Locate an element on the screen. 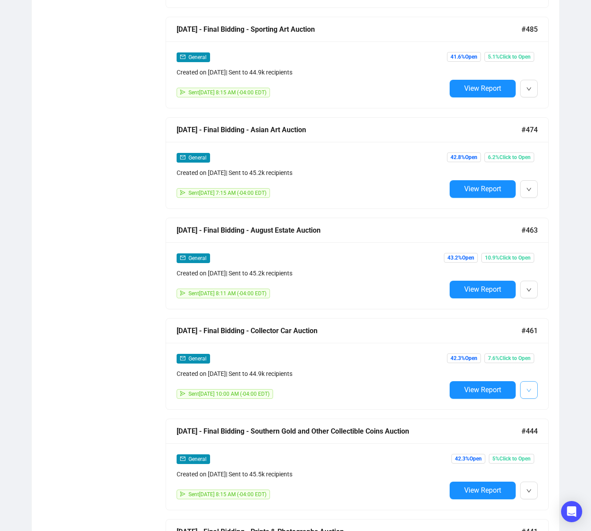 The image size is (591, 531). span: 43.2% Open is located at coordinates (461, 258).